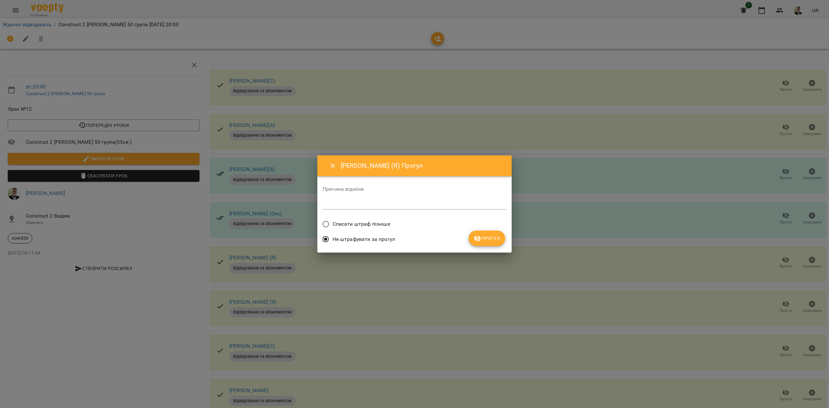 The image size is (829, 408). What do you see at coordinates (333, 166) in the screenshot?
I see `button: Close` at bounding box center [333, 166].